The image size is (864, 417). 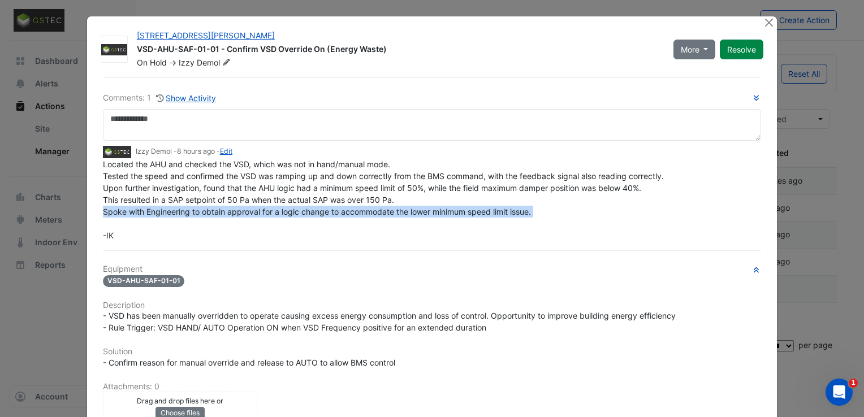 I want to click on button: Resolve, so click(x=742, y=49).